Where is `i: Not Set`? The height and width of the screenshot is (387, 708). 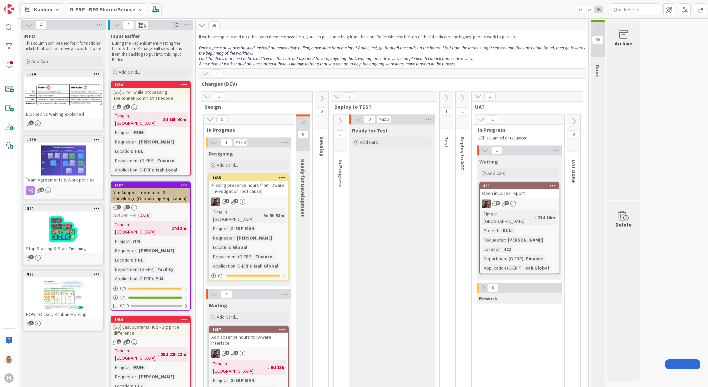 i: Not Set is located at coordinates (120, 215).